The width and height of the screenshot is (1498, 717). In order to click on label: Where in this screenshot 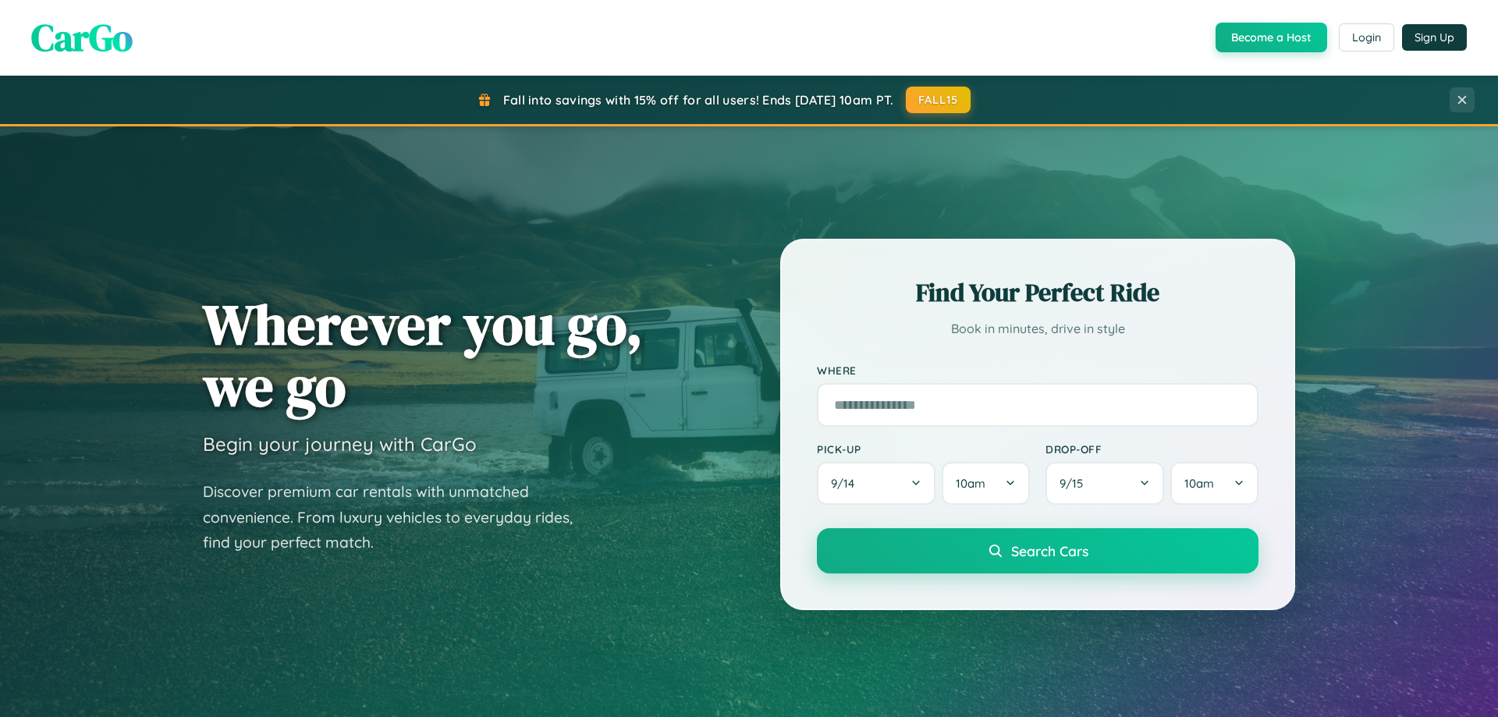, I will do `click(1038, 370)`.